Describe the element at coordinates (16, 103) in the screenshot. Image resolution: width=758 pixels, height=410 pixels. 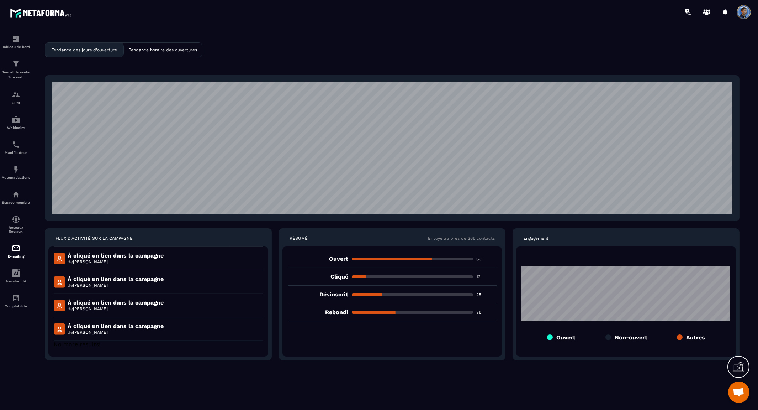
I see `p: CRM` at that location.